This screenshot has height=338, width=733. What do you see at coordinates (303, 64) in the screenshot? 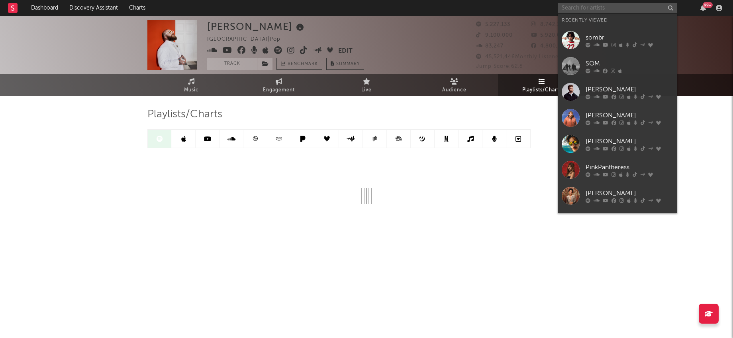
I see `span: Benchmark` at bounding box center [303, 64].